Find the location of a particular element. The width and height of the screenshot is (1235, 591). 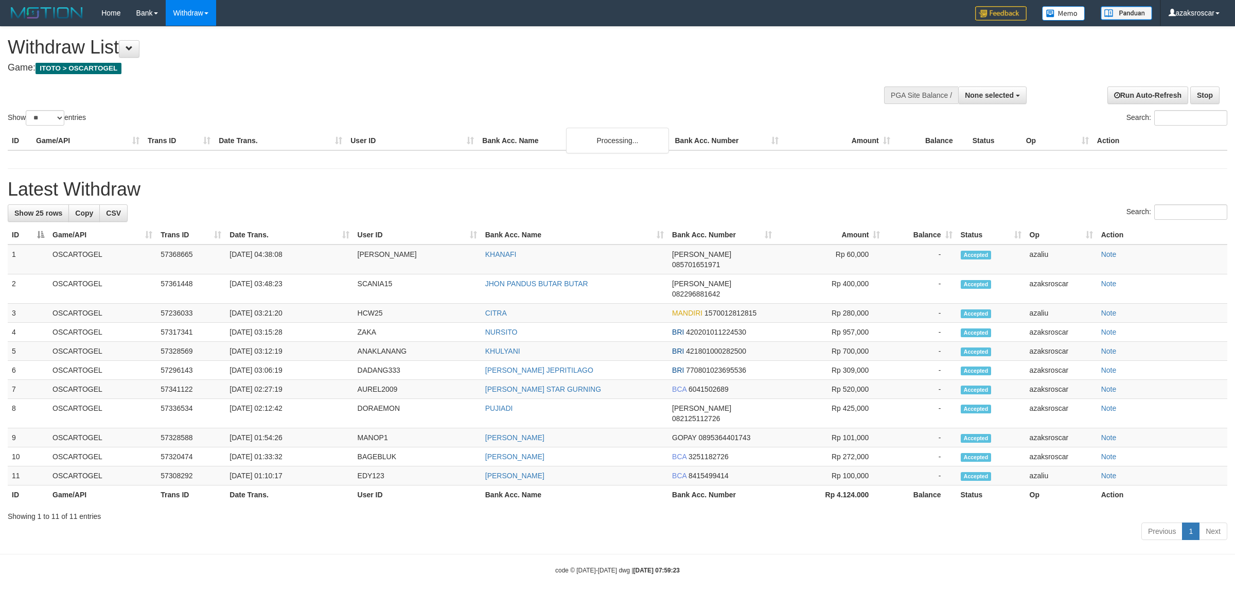

span: Copy 420201011224530 to clipboard is located at coordinates (716, 332).